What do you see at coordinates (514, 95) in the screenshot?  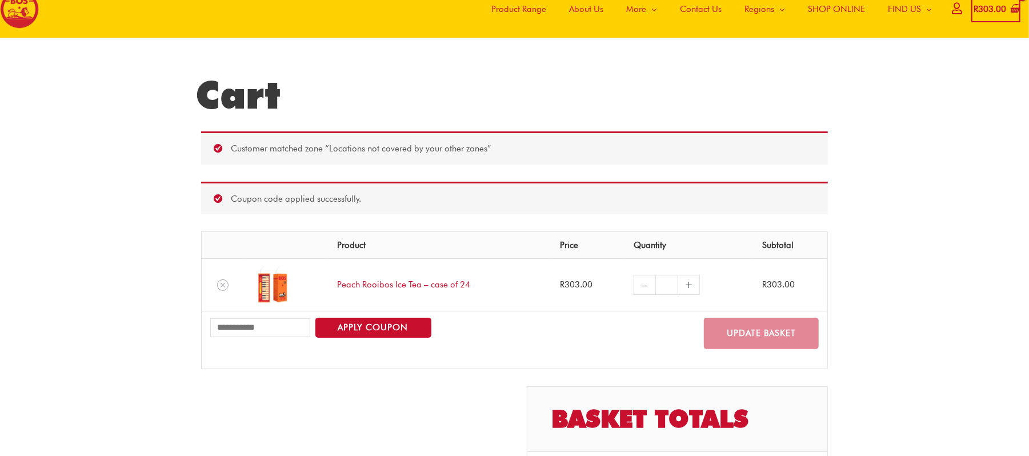 I see `h1: Cart` at bounding box center [514, 95].